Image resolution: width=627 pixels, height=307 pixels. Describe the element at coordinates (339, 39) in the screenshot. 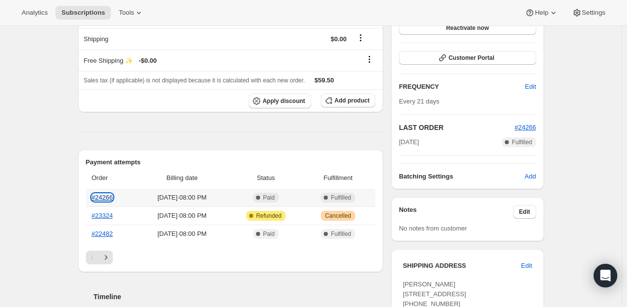

I see `span: $0.00` at that location.